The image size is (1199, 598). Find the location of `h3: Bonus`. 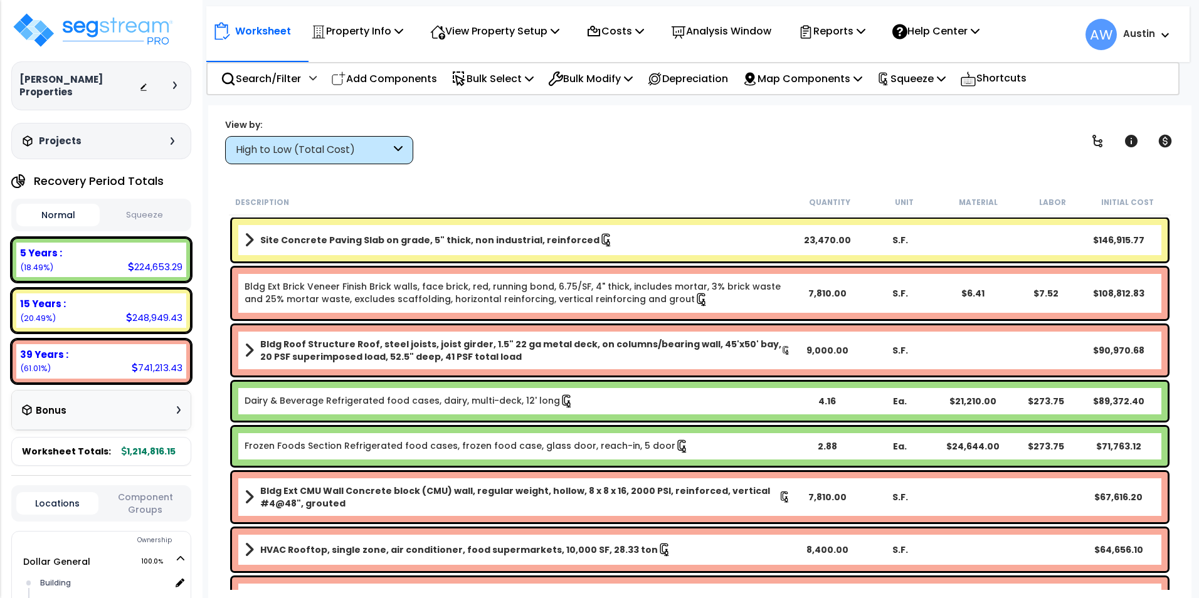

h3: Bonus is located at coordinates (51, 411).